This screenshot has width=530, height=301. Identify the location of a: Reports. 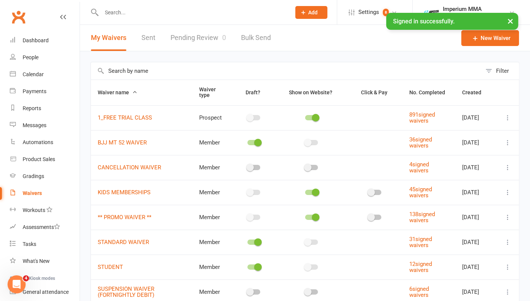
(44, 108).